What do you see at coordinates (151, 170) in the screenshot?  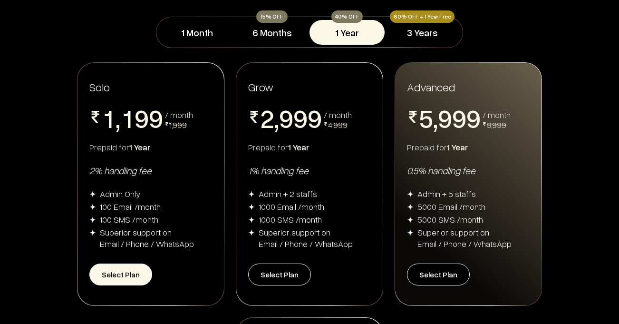 I see `div: 2% handling fee` at bounding box center [151, 170].